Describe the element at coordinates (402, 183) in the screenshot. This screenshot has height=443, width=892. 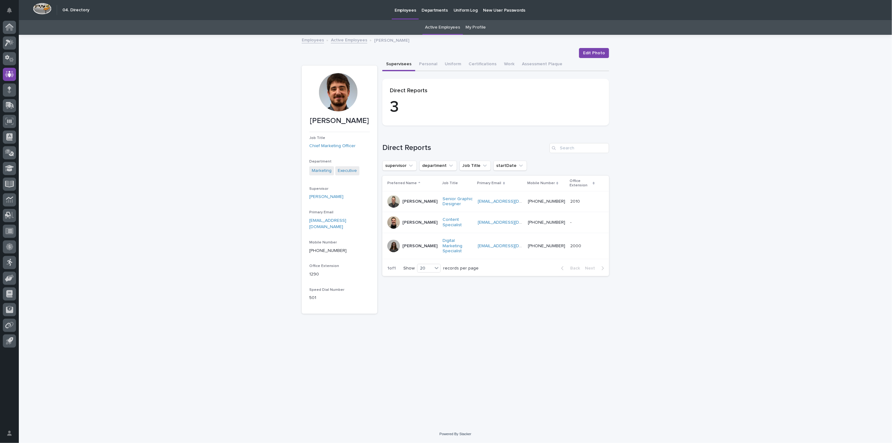
I see `p: Preferred Name` at that location.